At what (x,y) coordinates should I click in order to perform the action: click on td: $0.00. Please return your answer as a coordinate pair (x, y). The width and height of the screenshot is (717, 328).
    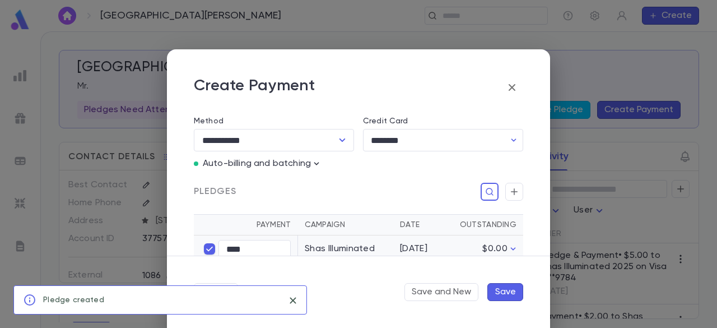
    Looking at the image, I should click on (486, 254).